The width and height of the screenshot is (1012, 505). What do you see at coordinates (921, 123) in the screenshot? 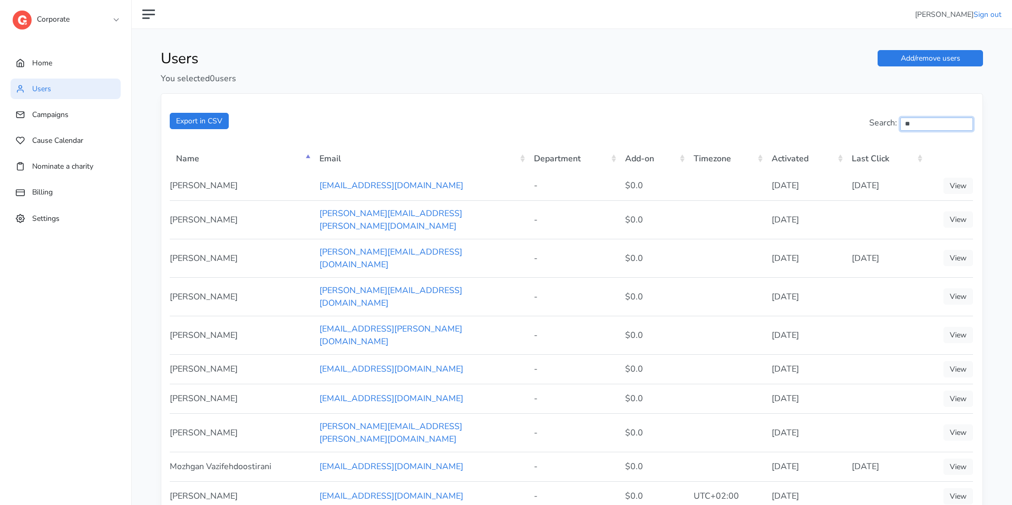
I see `label: Search:` at bounding box center [921, 123].